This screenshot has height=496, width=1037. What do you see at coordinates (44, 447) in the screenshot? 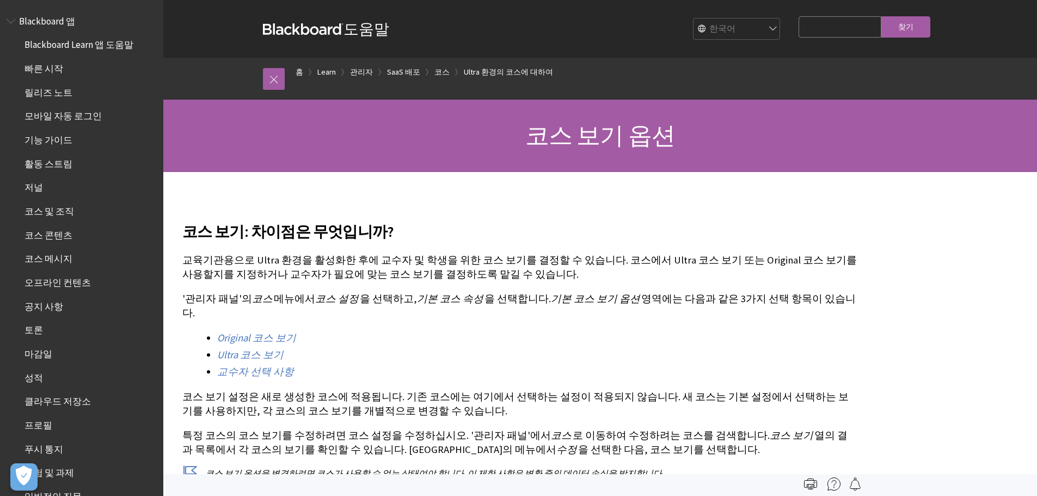
I see `span: 푸시 통지` at bounding box center [44, 447].